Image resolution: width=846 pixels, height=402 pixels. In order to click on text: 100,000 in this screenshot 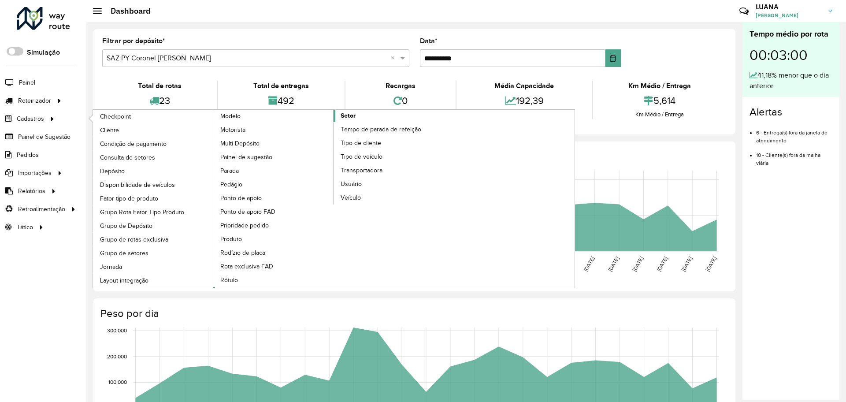, I will do `click(118, 382)`.